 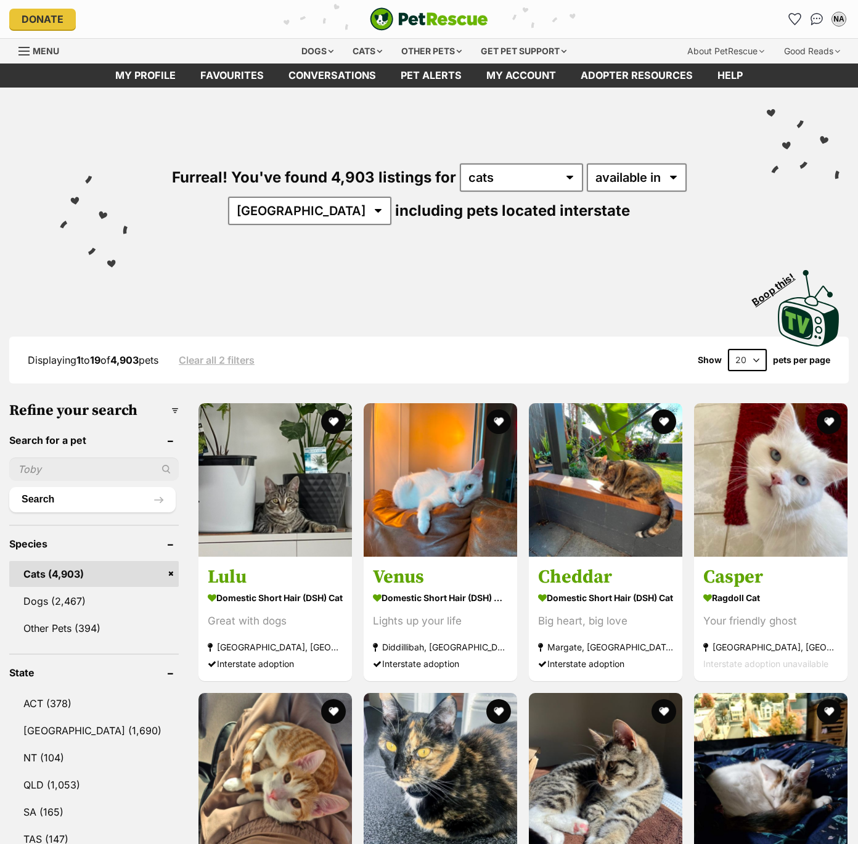 I want to click on img: chat-41dd97257d64d25036548639549fe6c8038ab92f7586957e7f3b1b290dea8141.svg, so click(x=817, y=19).